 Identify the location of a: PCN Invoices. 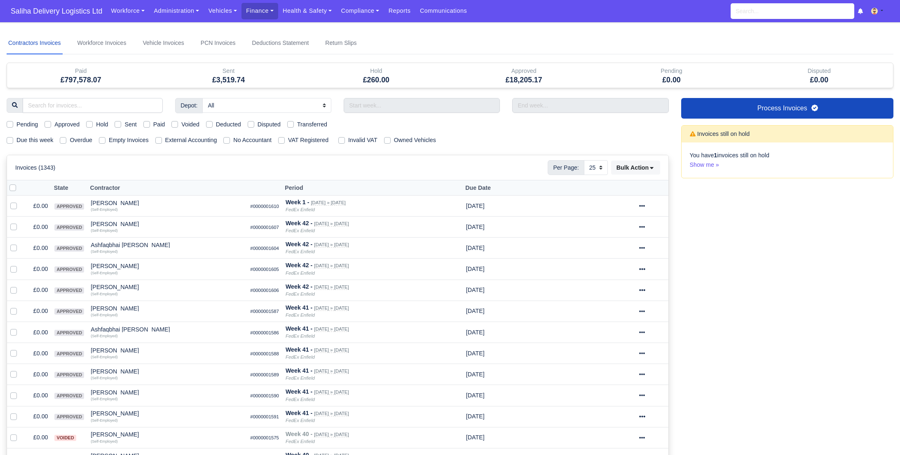
(218, 43).